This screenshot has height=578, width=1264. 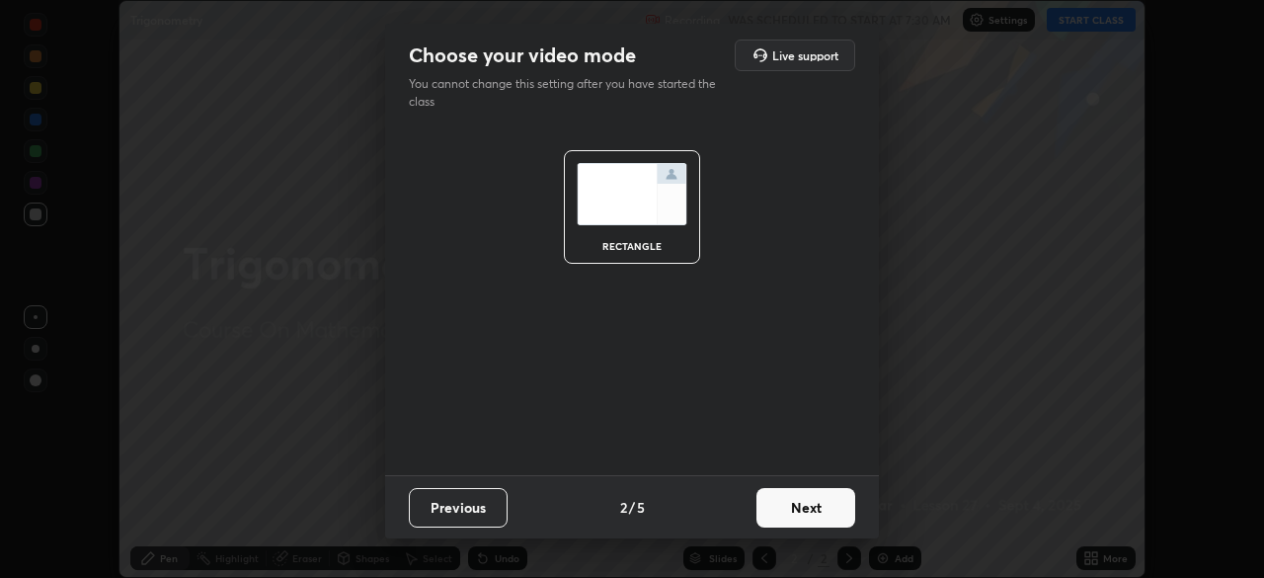 What do you see at coordinates (632, 194) in the screenshot?
I see `img: normalScreenIcon.ae25ed63.svg` at bounding box center [632, 194].